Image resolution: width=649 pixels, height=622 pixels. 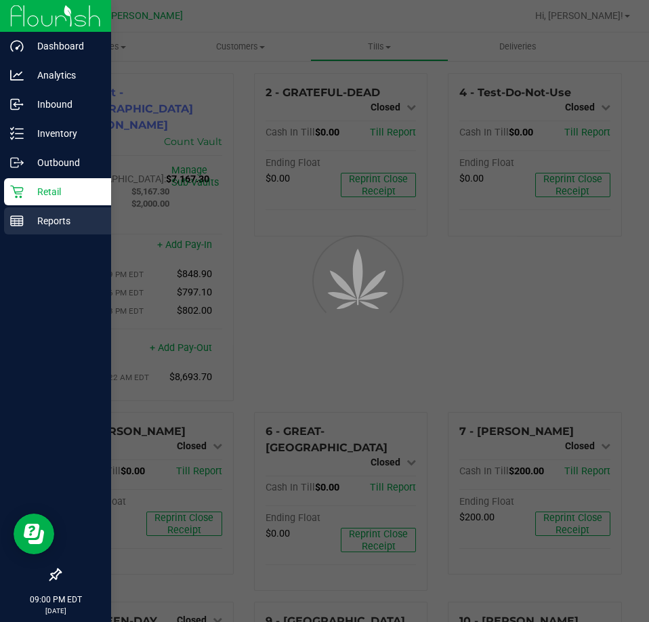 I want to click on inline-svg: Inbound, so click(x=17, y=104).